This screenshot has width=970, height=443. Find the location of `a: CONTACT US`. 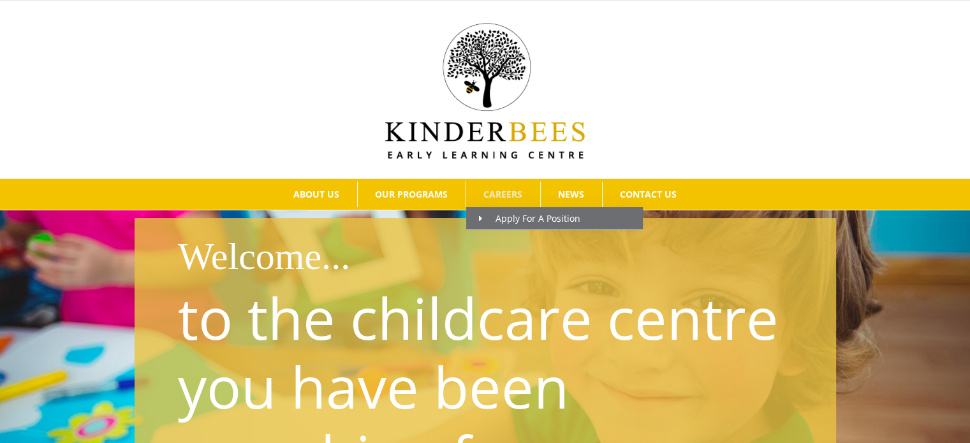

a: CONTACT US is located at coordinates (648, 194).